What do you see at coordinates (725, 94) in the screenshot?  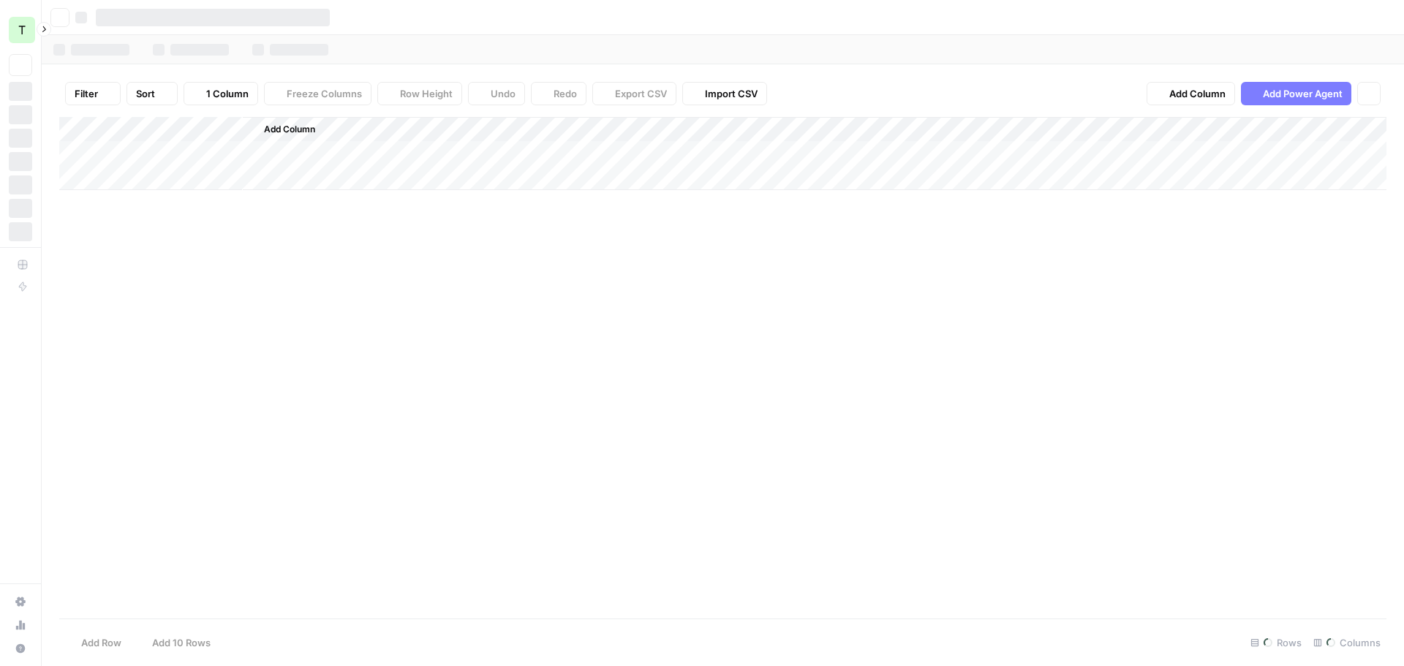 I see `button: Import CSV` at bounding box center [725, 94].